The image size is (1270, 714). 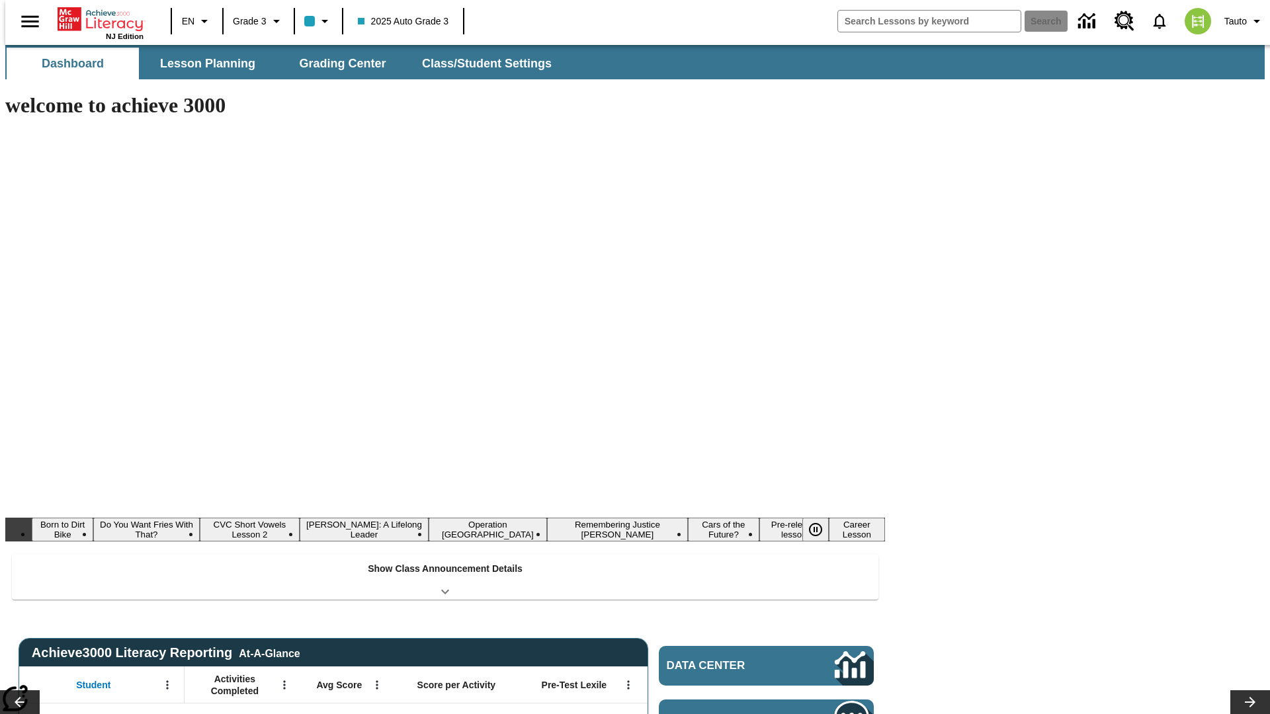 What do you see at coordinates (445, 569) in the screenshot?
I see `p: Show Class Announcement Details` at bounding box center [445, 569].